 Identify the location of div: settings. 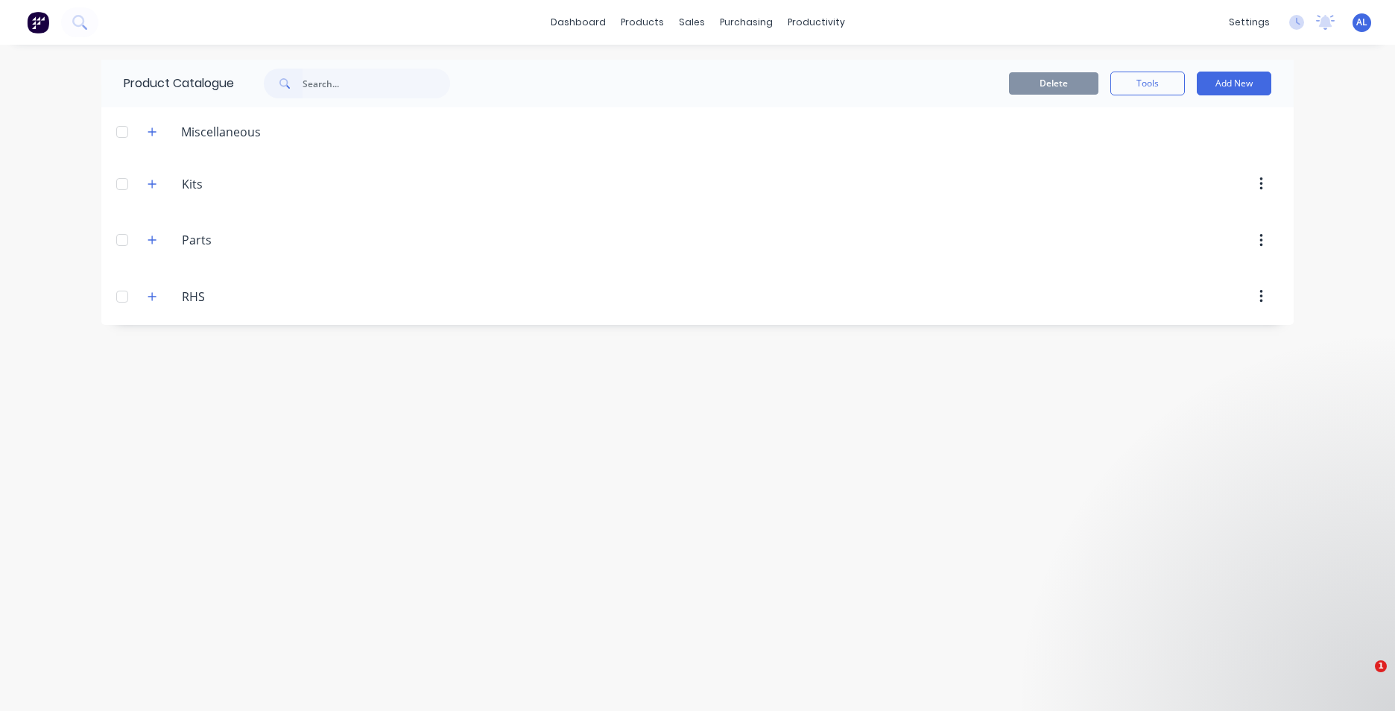
(1249, 22).